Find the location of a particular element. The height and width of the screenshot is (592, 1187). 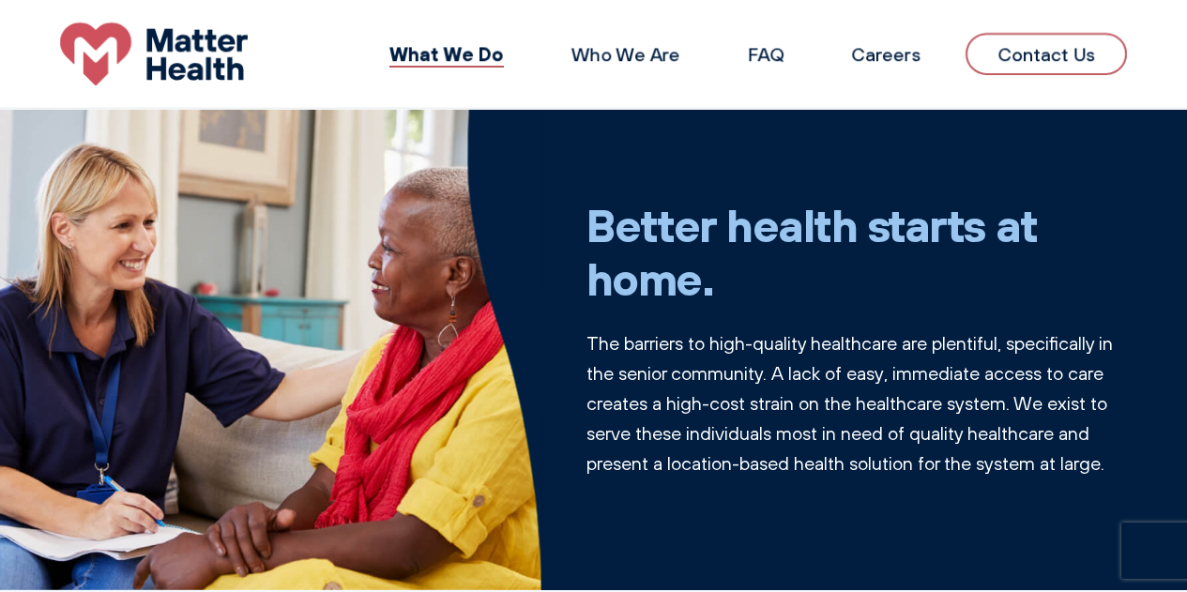

h1: Better health starts at home. is located at coordinates (857, 252).